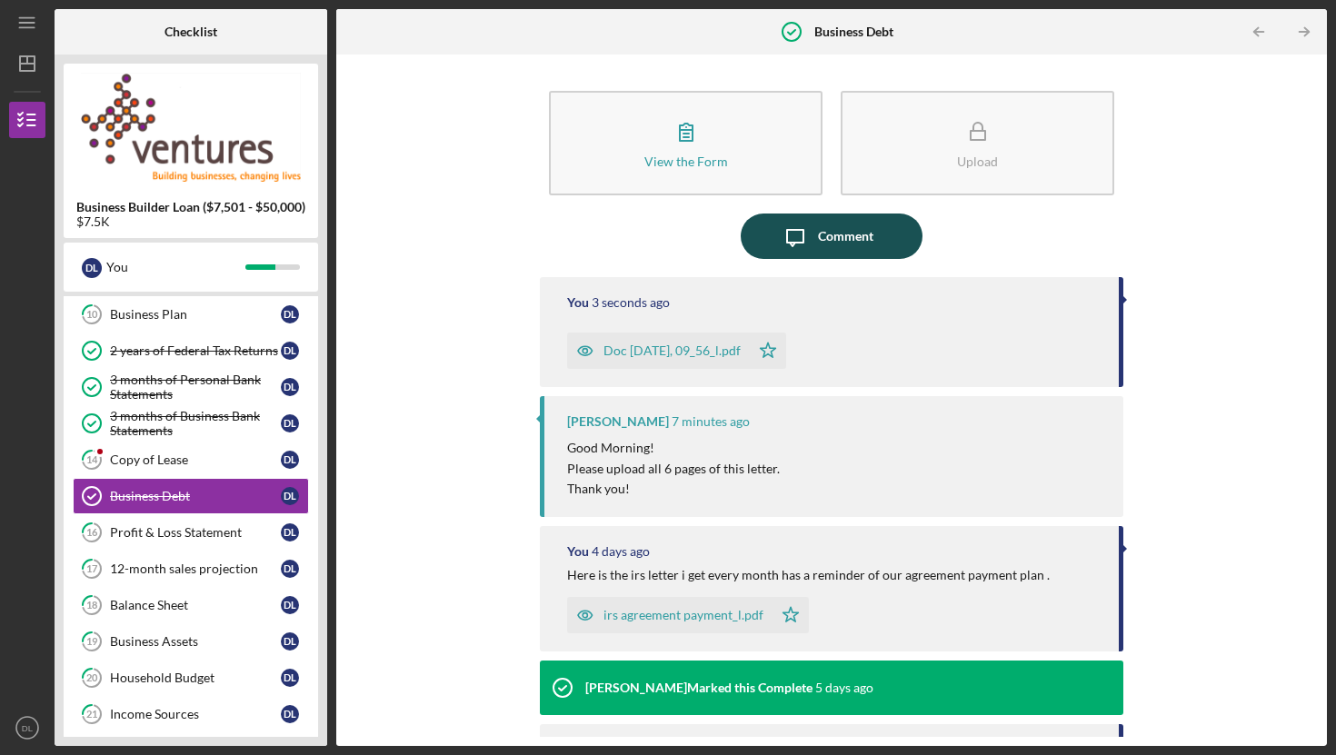 Image resolution: width=1336 pixels, height=755 pixels. Describe the element at coordinates (195, 714) in the screenshot. I see `div: Income Sources` at that location.